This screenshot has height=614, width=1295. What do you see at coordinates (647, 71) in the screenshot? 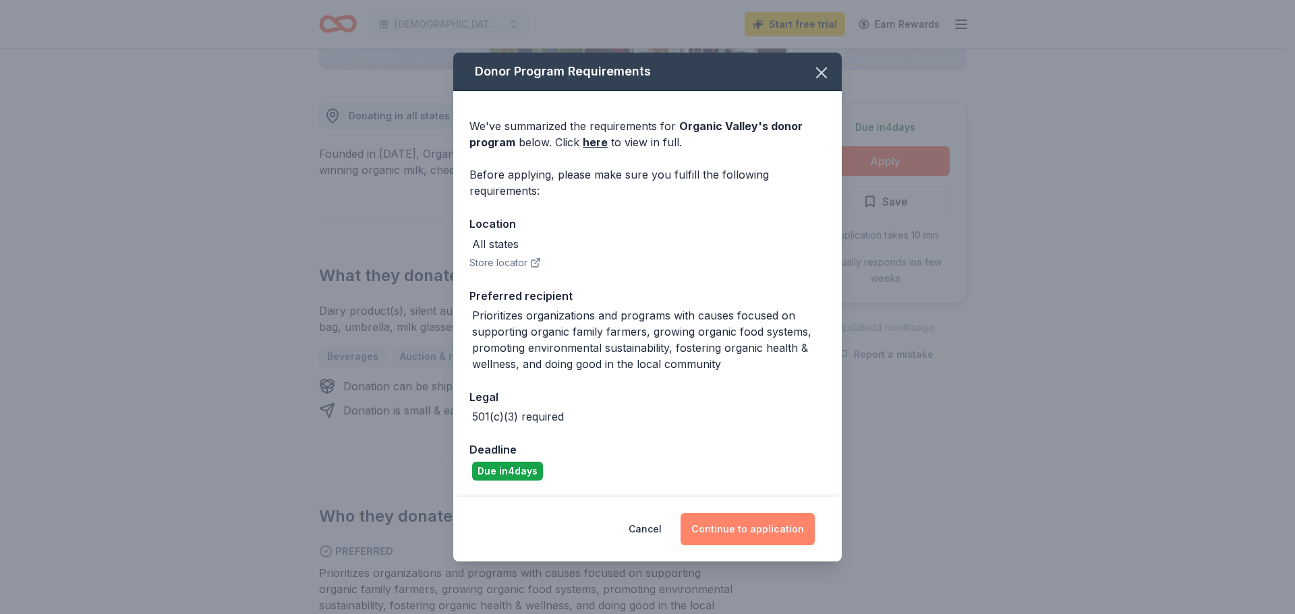
I see `div: Donor Program Requirements` at bounding box center [647, 71].